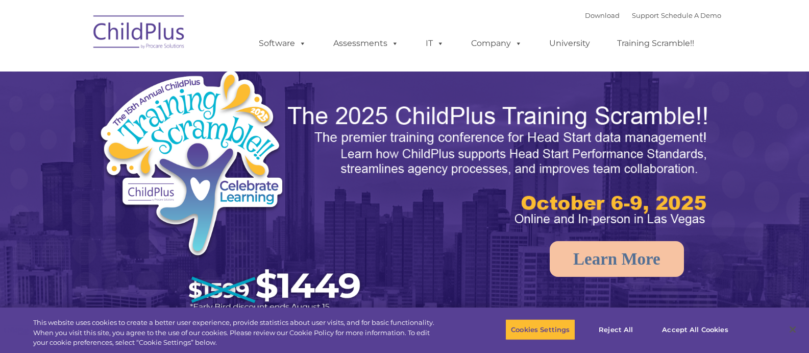 The width and height of the screenshot is (809, 353). I want to click on button: Cookies Settings, so click(540, 329).